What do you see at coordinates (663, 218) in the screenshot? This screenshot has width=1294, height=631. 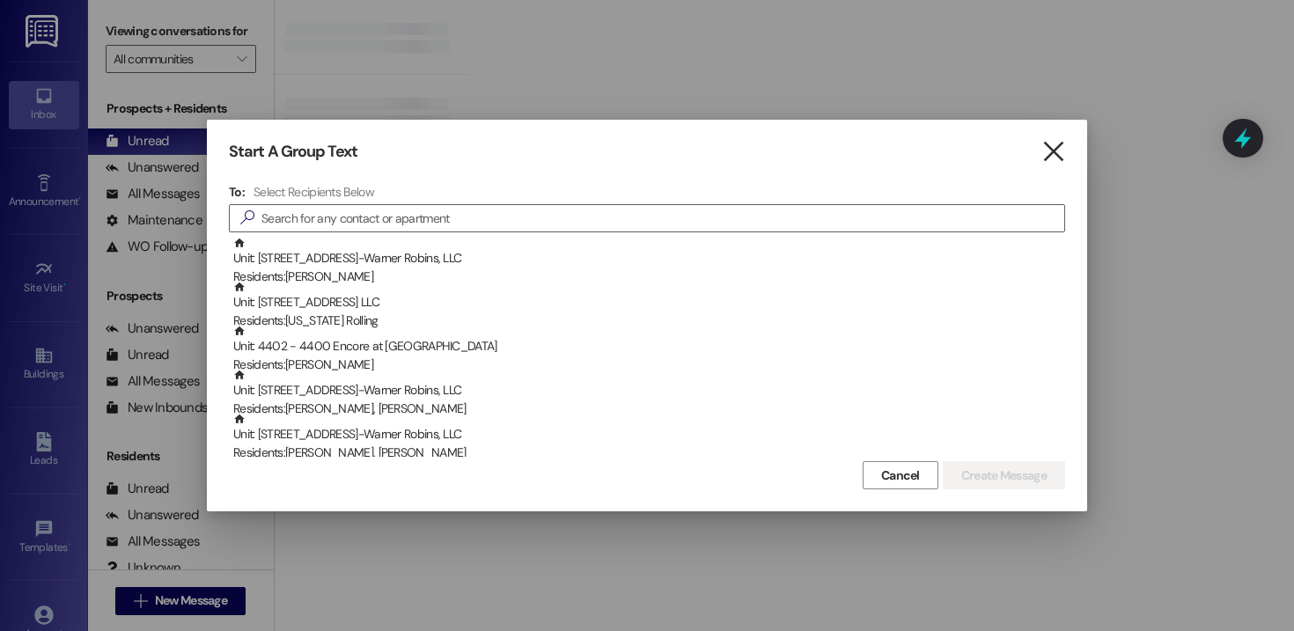 I see `input: Search for any contact or apartment` at bounding box center [663, 218].